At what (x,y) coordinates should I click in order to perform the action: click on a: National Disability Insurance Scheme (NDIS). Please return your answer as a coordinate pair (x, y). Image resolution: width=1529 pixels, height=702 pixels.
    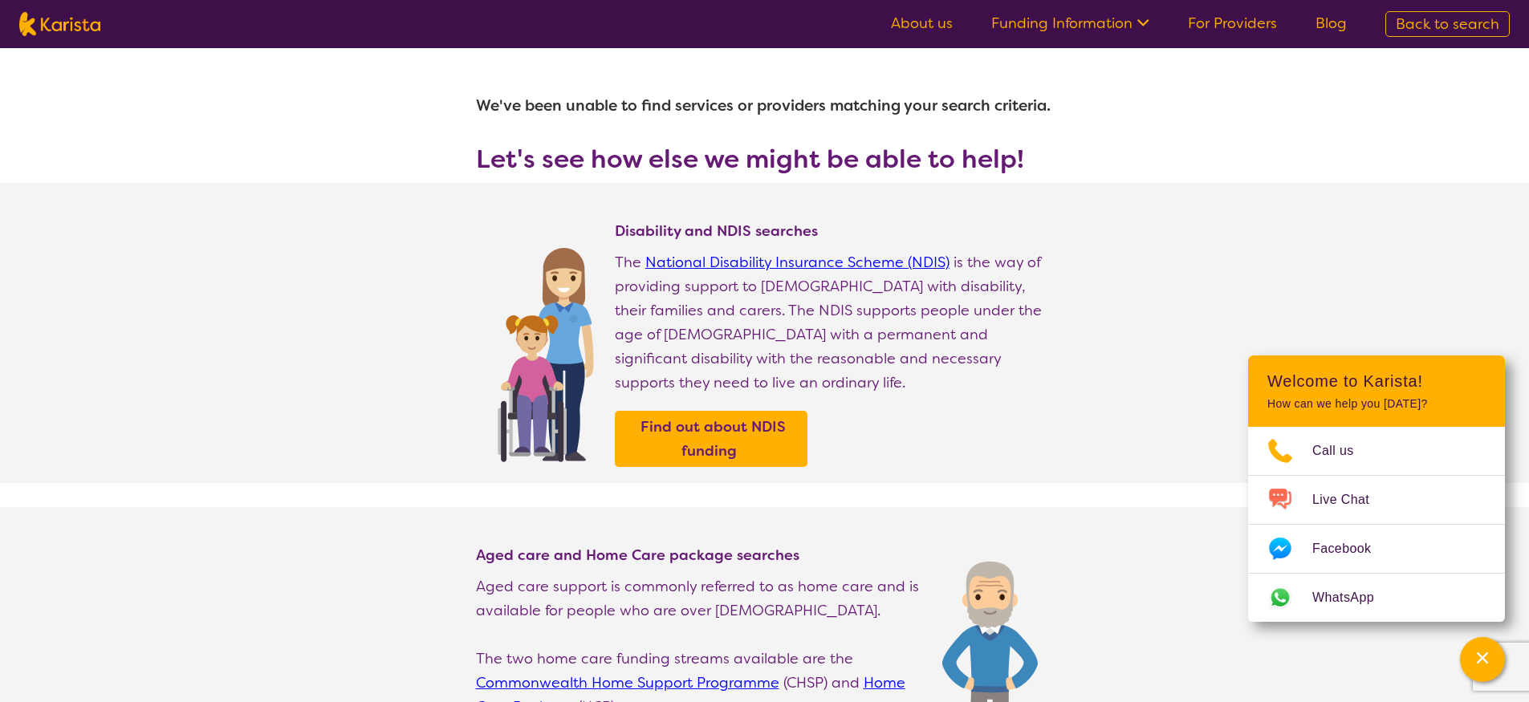
    Looking at the image, I should click on (797, 262).